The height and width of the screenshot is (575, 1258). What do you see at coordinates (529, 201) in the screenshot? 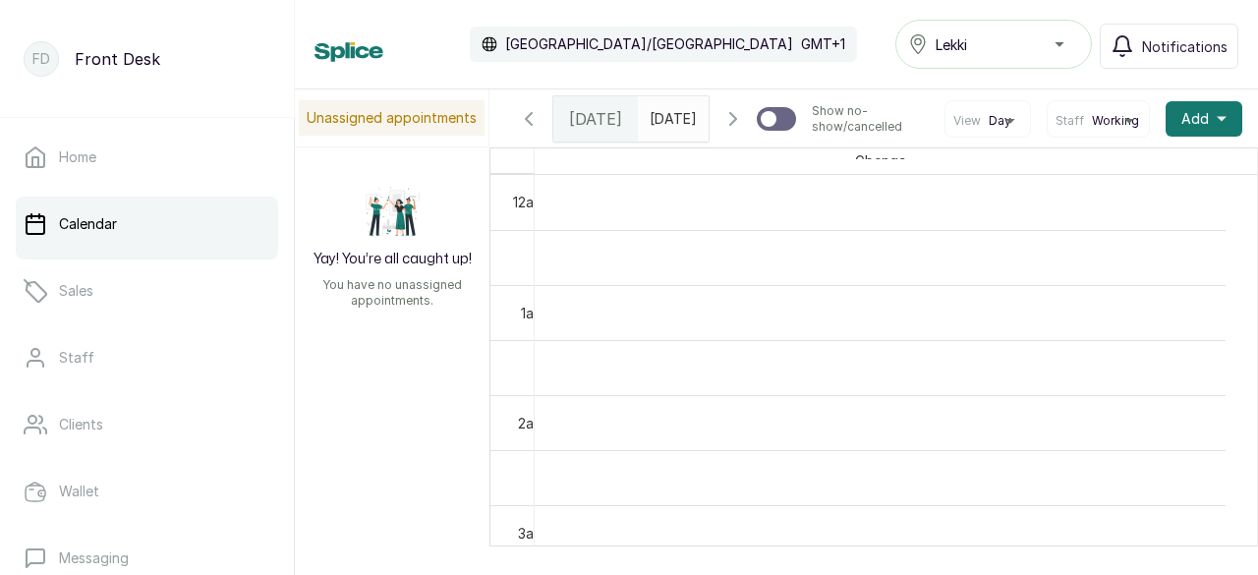
I see `div: 12am` at bounding box center [529, 201].